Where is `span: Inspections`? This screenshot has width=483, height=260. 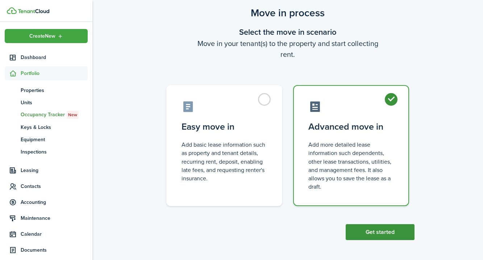
span: Inspections is located at coordinates (54, 152).